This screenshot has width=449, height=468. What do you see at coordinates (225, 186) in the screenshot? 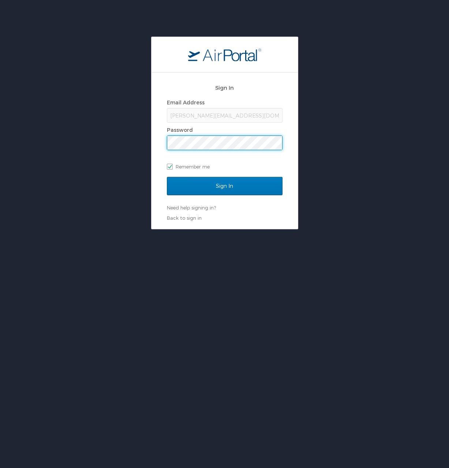
I see `input: Sign In` at bounding box center [225, 186].